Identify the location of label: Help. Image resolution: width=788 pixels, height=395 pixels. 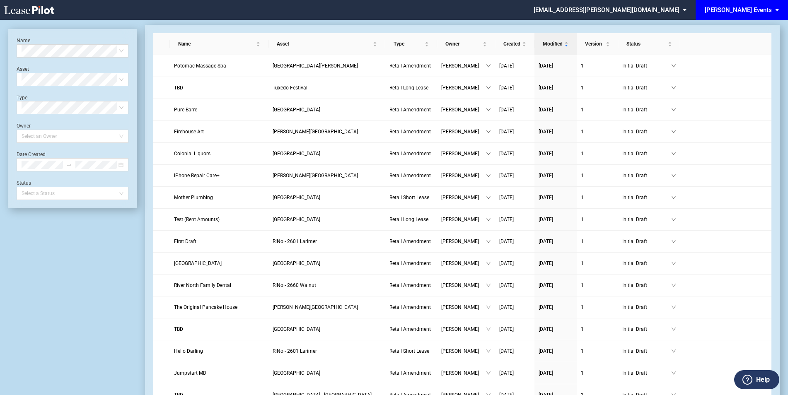
(763, 380).